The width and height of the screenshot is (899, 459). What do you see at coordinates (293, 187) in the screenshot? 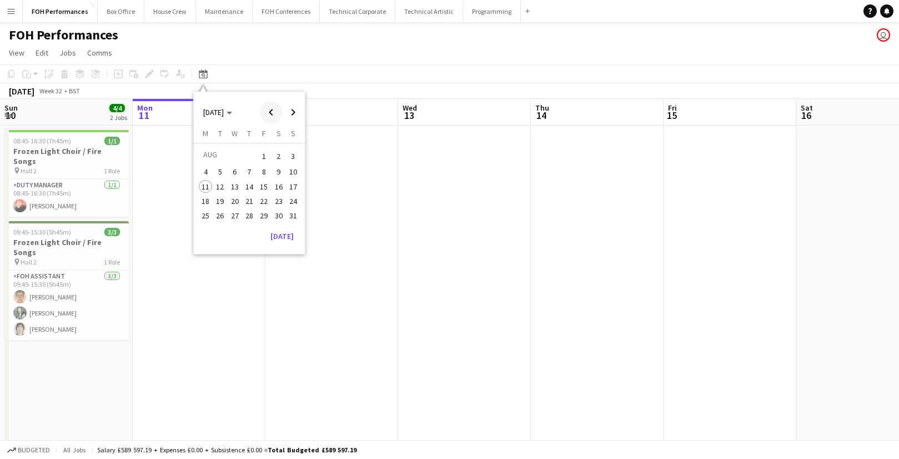
I see `span: 17` at bounding box center [293, 187].